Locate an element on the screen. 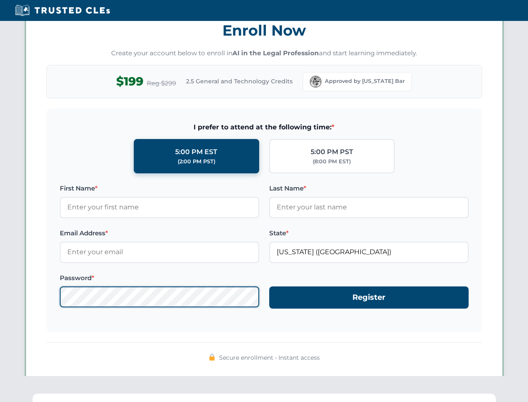 This screenshot has height=402, width=528. span: I prefer to attend at the following time: is located at coordinates (264, 127).